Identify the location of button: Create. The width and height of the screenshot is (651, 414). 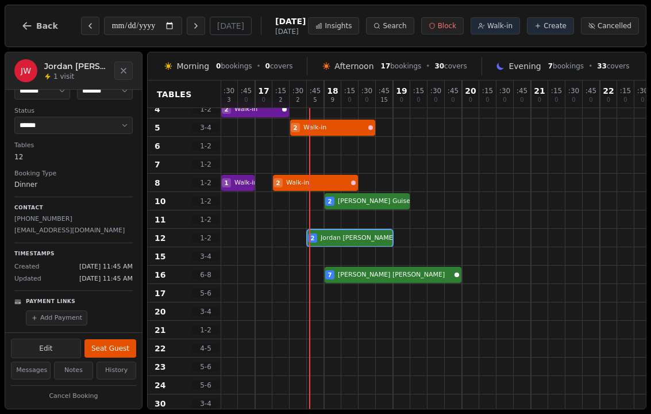
(551, 26).